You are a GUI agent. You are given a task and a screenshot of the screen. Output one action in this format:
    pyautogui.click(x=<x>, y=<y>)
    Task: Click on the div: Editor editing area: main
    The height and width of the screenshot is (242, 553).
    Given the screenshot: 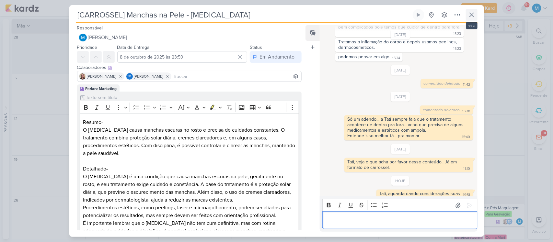 What is the action you would take?
    pyautogui.click(x=400, y=220)
    